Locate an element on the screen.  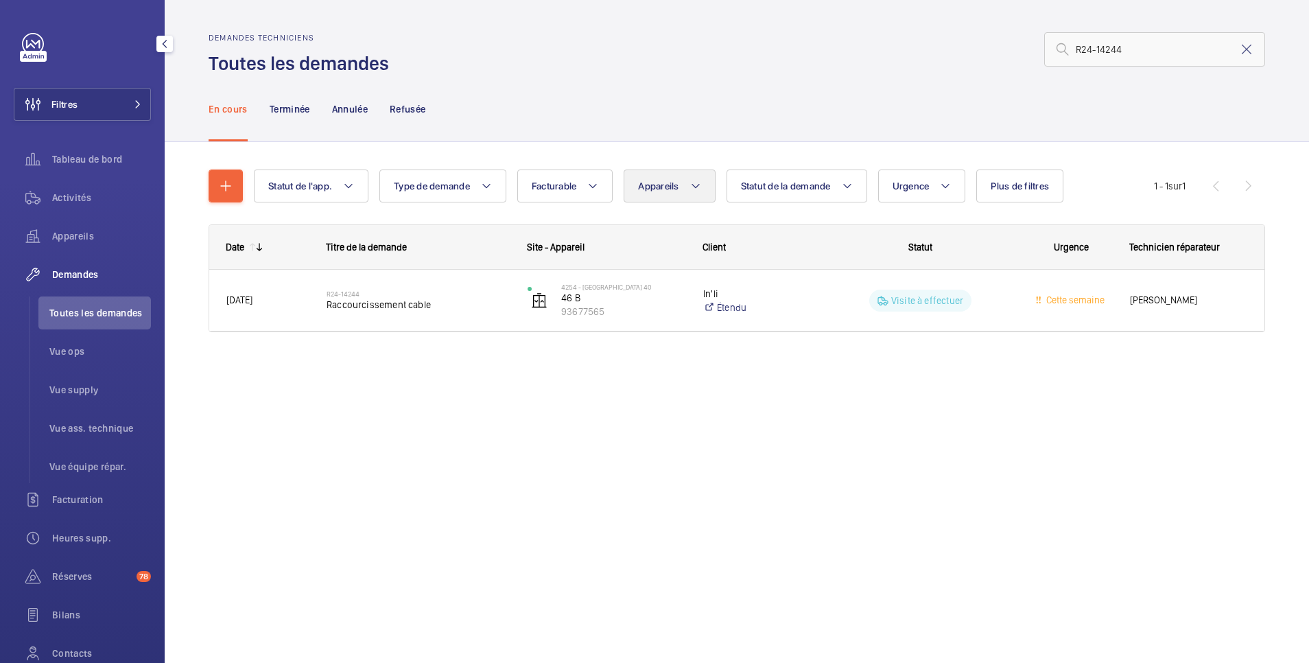
h2: Demandes techniciens is located at coordinates (303, 38).